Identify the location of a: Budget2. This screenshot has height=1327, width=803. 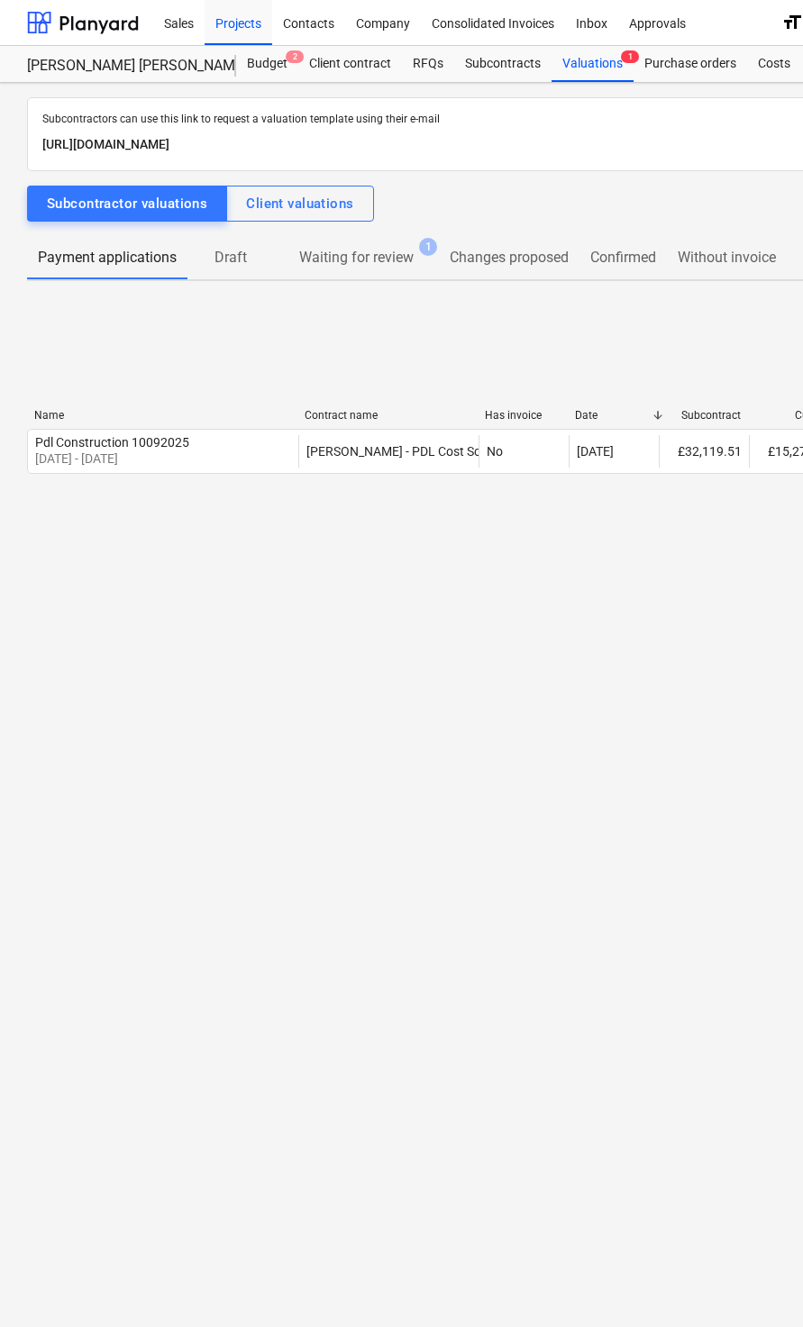
(267, 64).